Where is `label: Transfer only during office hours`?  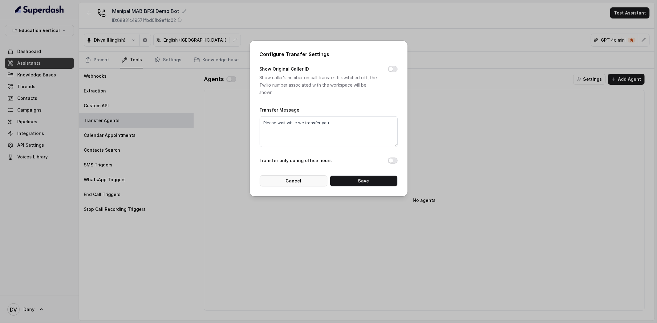 label: Transfer only during office hours is located at coordinates (296, 160).